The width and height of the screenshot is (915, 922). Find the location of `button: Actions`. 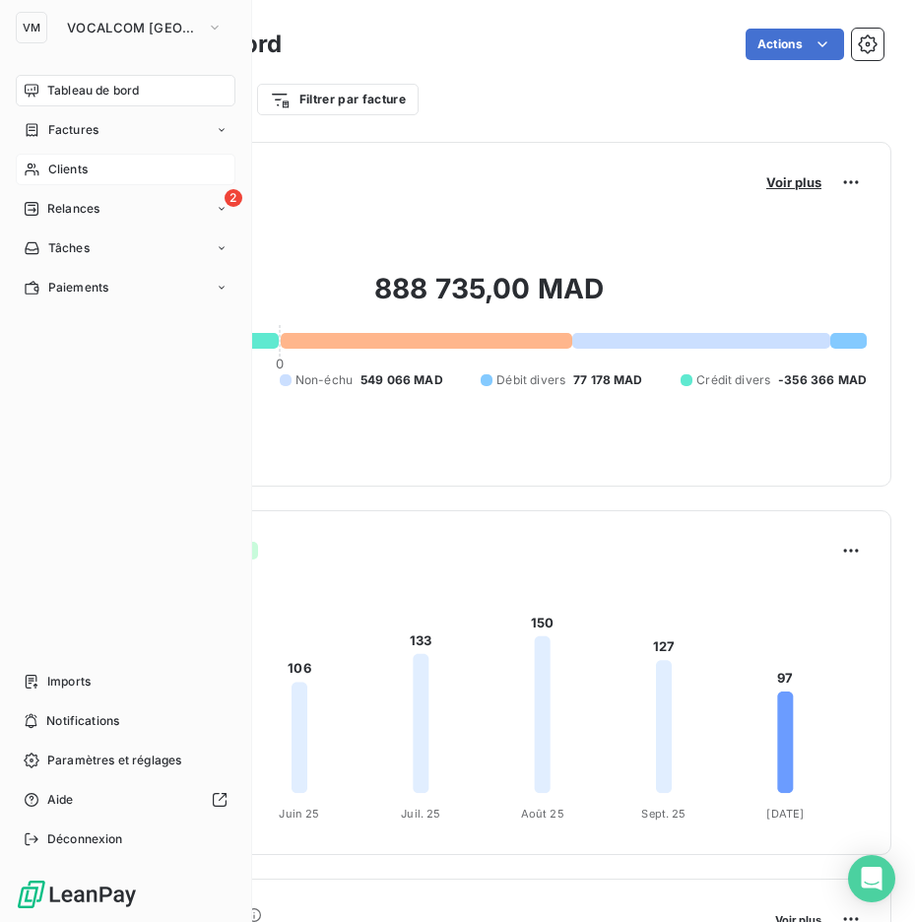

button: Actions is located at coordinates (795, 44).